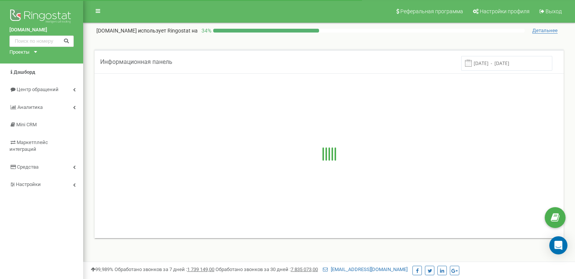  What do you see at coordinates (42, 17) in the screenshot?
I see `img: Ringostat logo` at bounding box center [42, 17].